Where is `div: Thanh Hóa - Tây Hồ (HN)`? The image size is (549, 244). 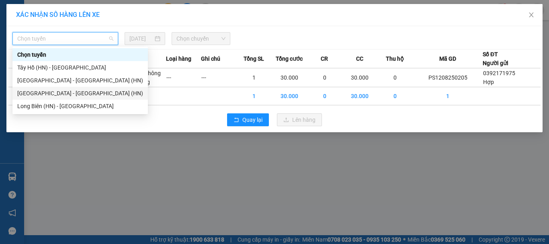 div: Thanh Hóa - Tây Hồ (HN) is located at coordinates (80, 93).